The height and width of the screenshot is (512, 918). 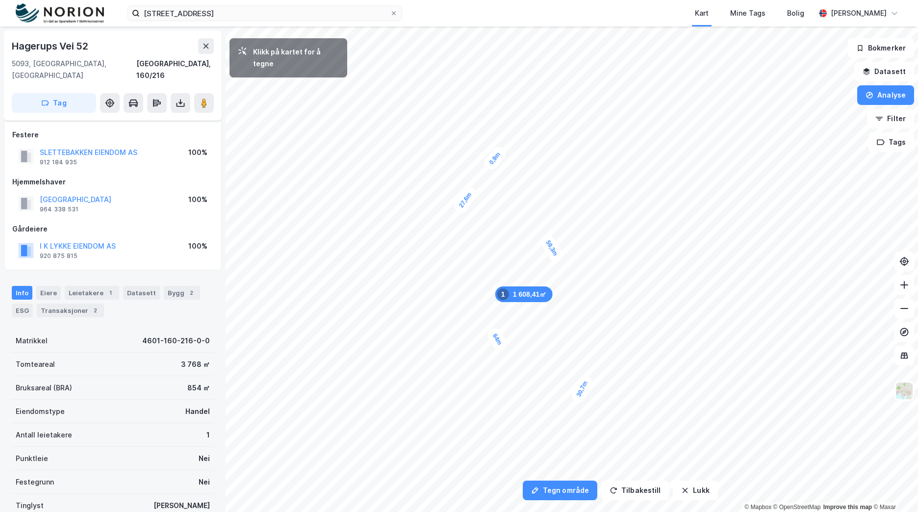 I want to click on div: Bruksareal (BRA), so click(x=44, y=388).